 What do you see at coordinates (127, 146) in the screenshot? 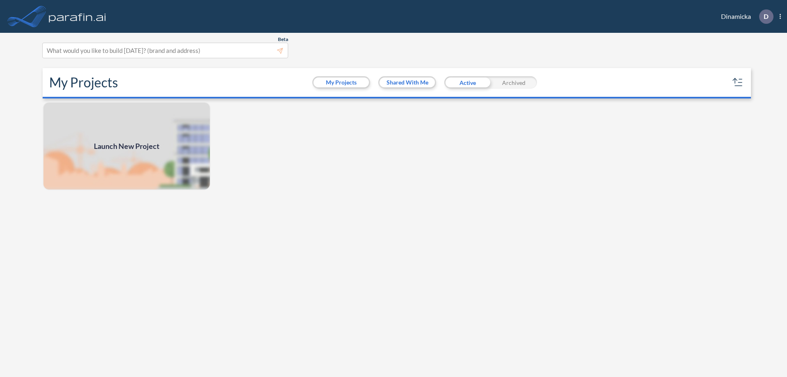
I see `span: Launch New Project` at bounding box center [127, 146].